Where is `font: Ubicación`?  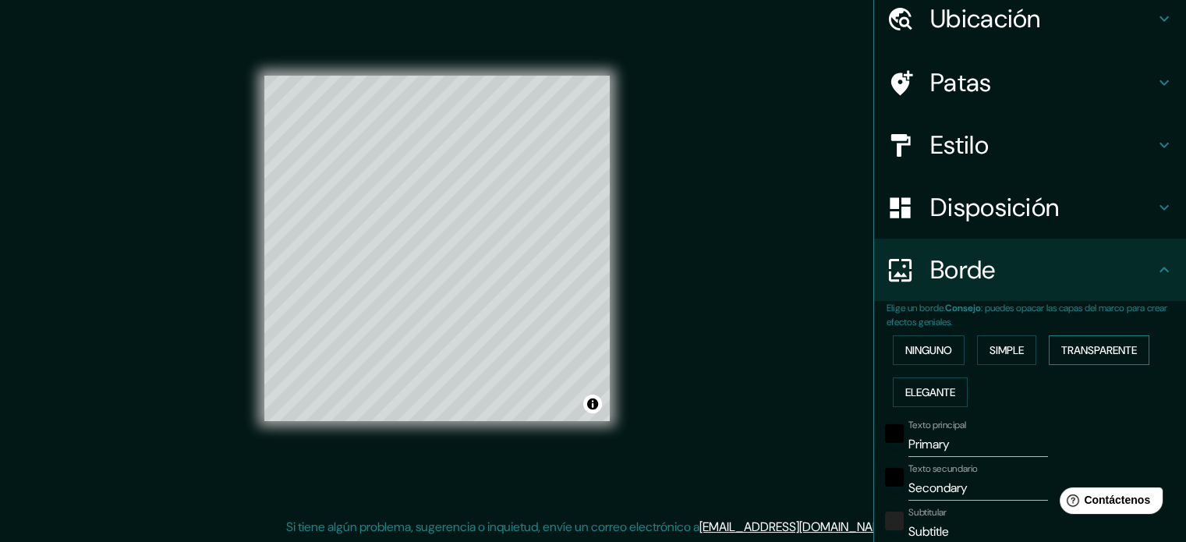
font: Ubicación is located at coordinates (986, 19).